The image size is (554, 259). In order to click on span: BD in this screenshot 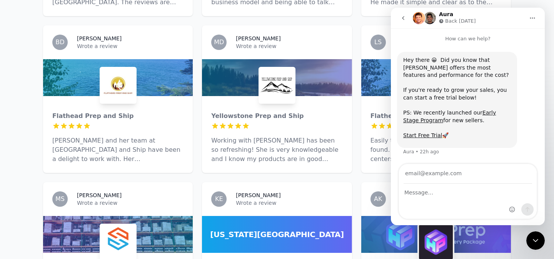, I will do `click(60, 42)`.